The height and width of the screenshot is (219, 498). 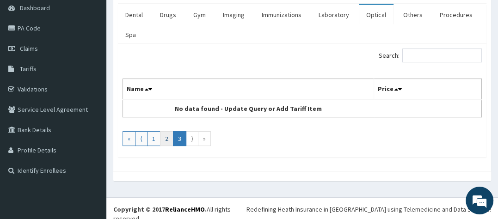 What do you see at coordinates (456, 15) in the screenshot?
I see `a: Procedures` at bounding box center [456, 15].